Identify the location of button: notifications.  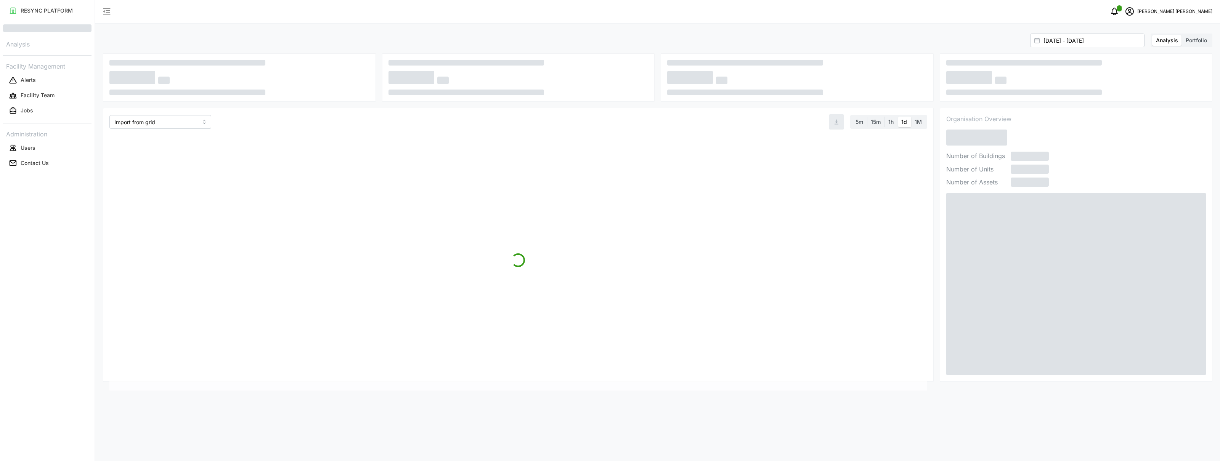
(1114, 11).